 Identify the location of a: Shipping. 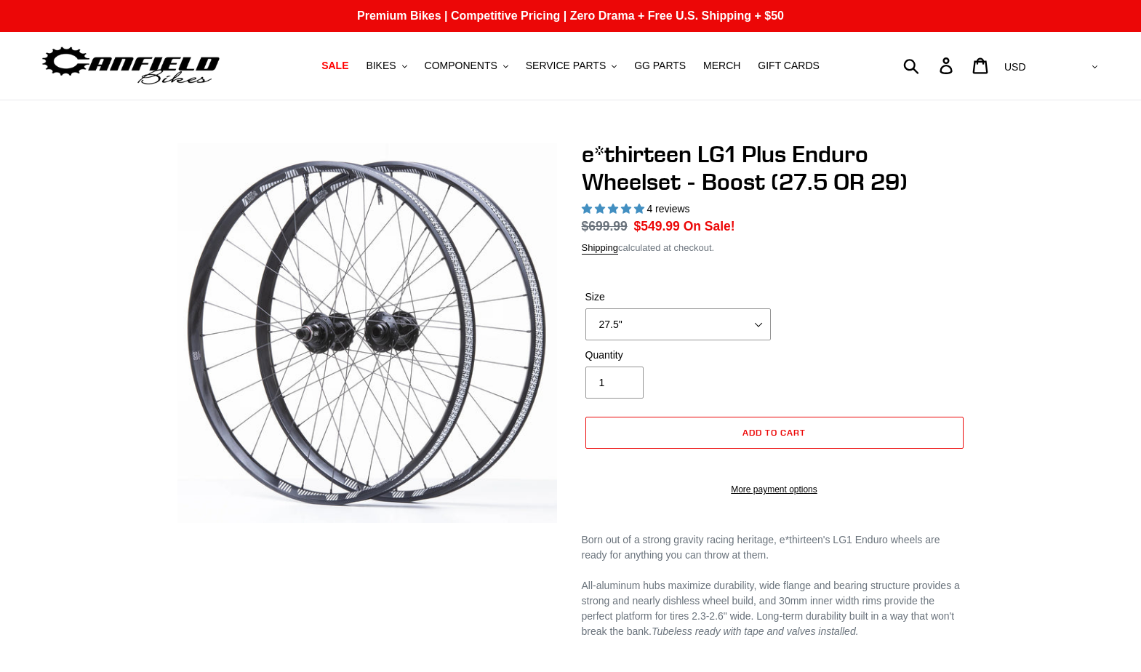
(600, 248).